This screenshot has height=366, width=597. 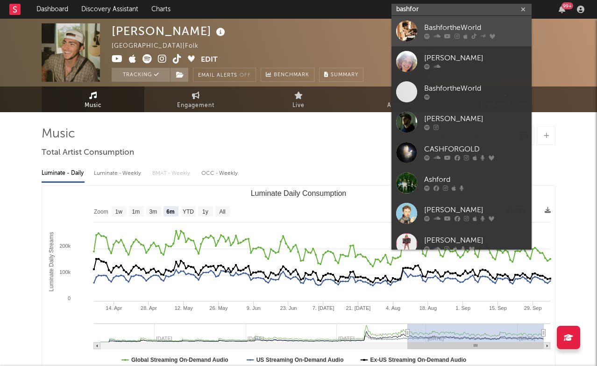 I want to click on text: 1w, so click(x=119, y=212).